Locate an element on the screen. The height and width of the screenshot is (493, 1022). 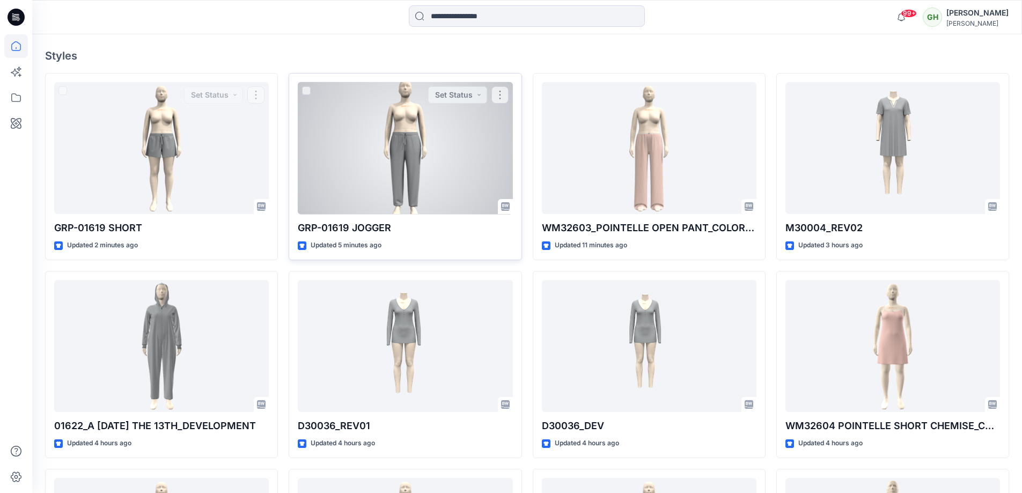
p: Updated 3 hours ago is located at coordinates (830, 245).